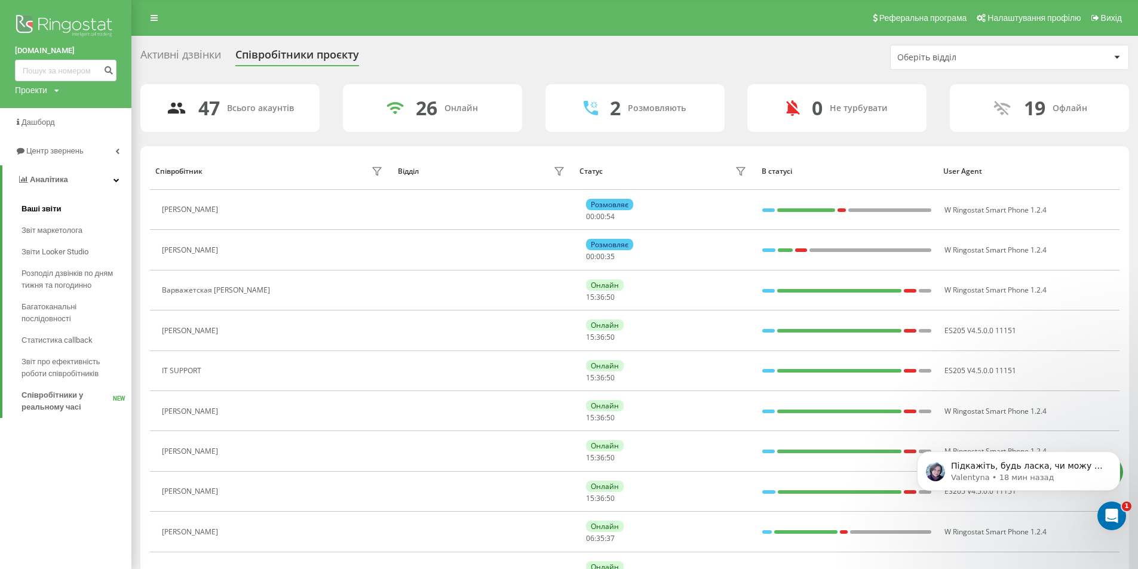  What do you see at coordinates (55, 252) in the screenshot?
I see `span: Звіти Looker Studio` at bounding box center [55, 252].